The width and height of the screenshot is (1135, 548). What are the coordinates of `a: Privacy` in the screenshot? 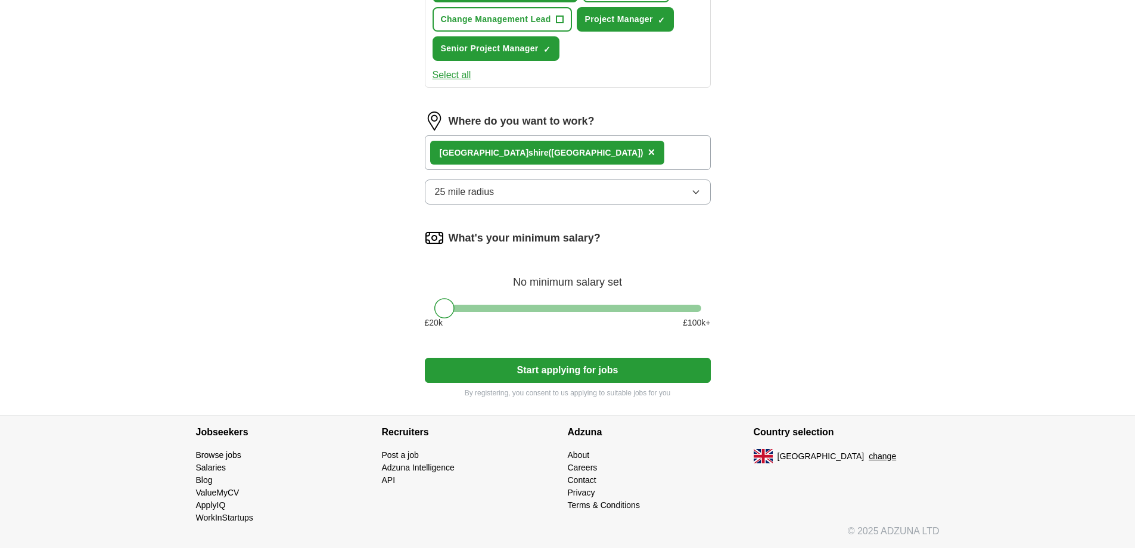 It's located at (582, 492).